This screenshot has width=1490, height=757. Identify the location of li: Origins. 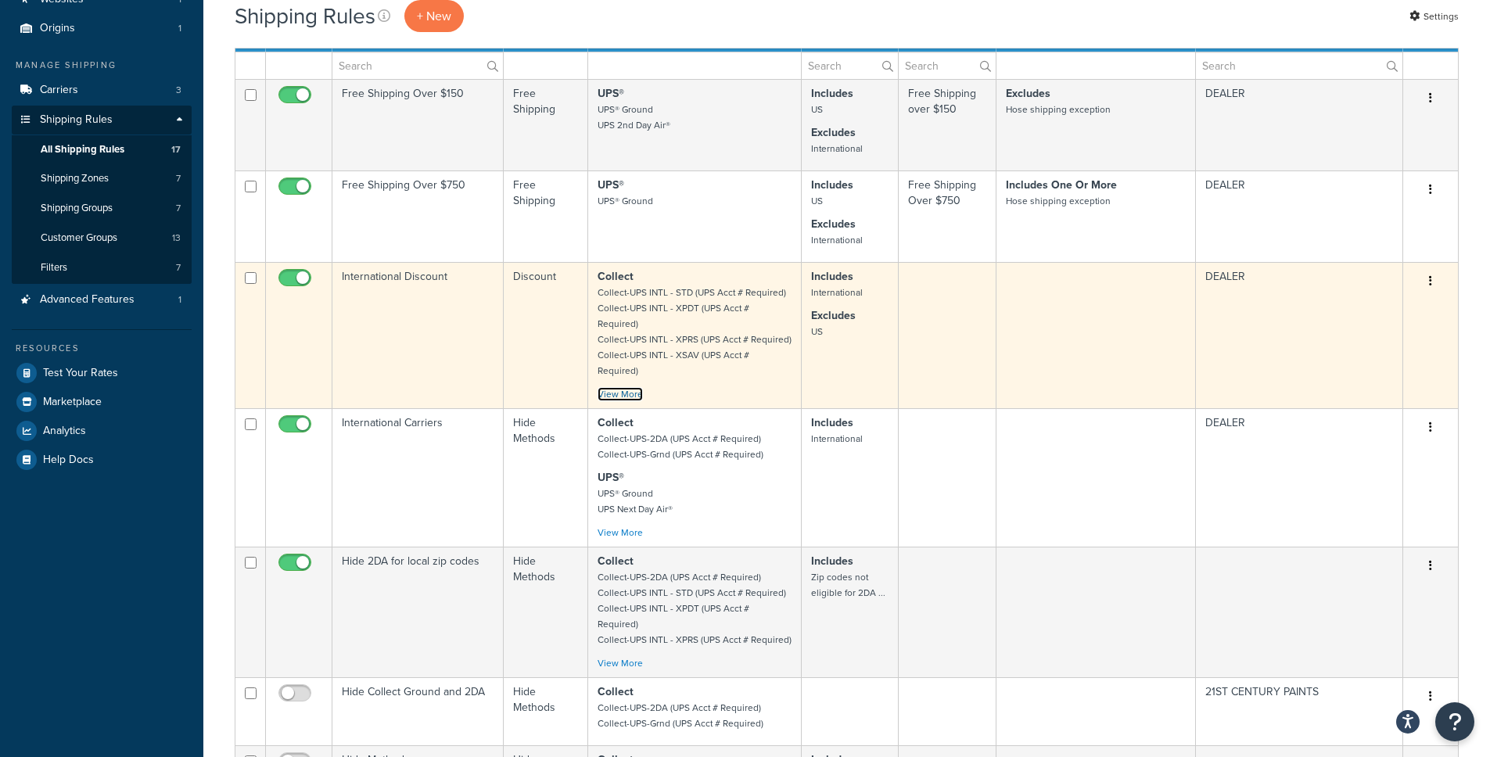
(102, 28).